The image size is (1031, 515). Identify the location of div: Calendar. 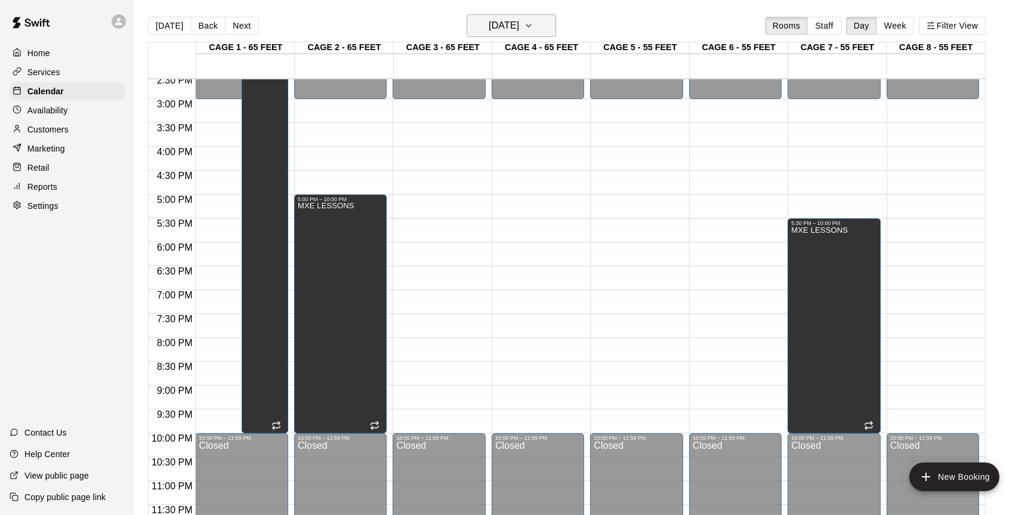
(67, 91).